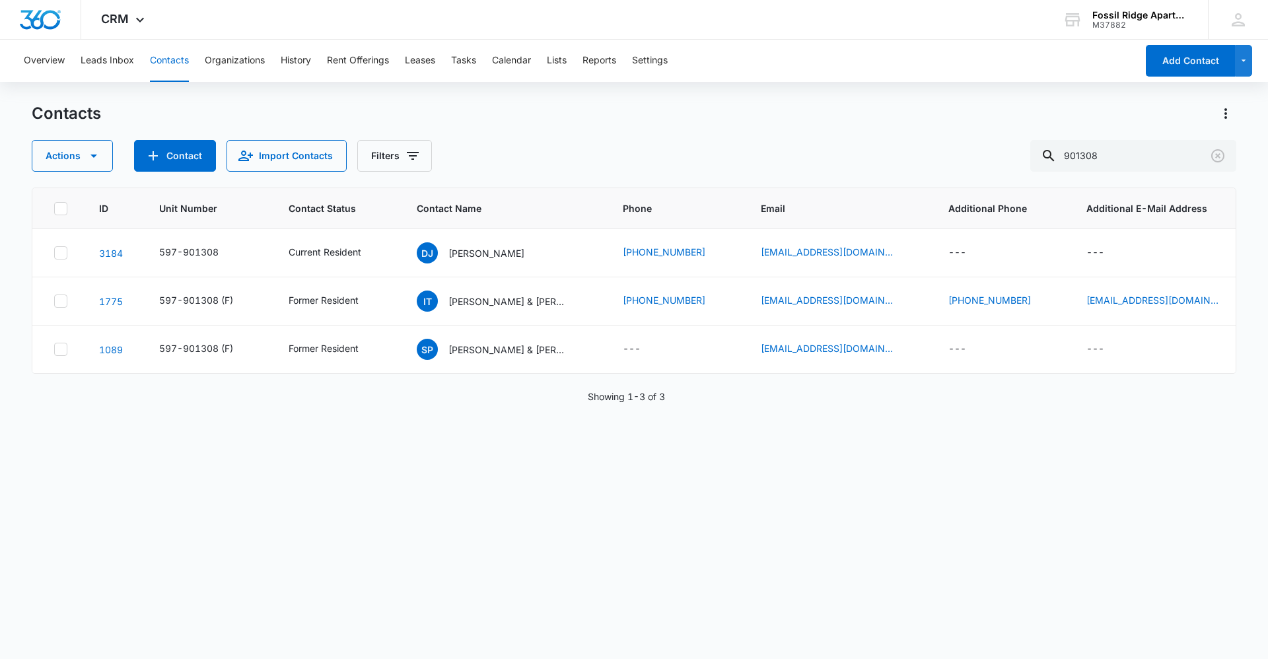 Image resolution: width=1268 pixels, height=659 pixels. What do you see at coordinates (839, 301) in the screenshot?
I see `div: Email - iketoman08@gmail.com - Select to Edit Field` at bounding box center [839, 301].